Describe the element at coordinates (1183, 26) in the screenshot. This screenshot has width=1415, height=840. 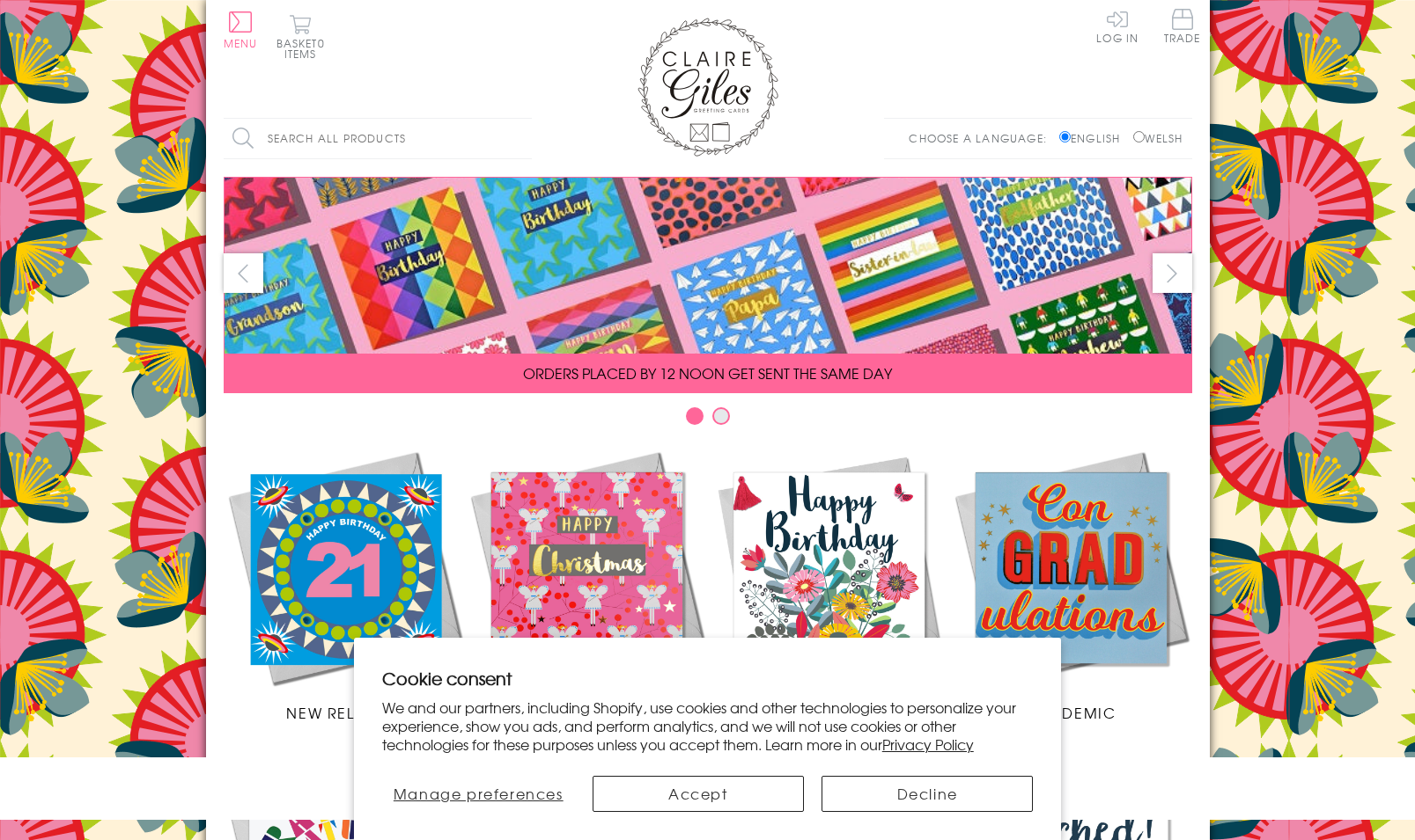
I see `span: Trade` at that location.